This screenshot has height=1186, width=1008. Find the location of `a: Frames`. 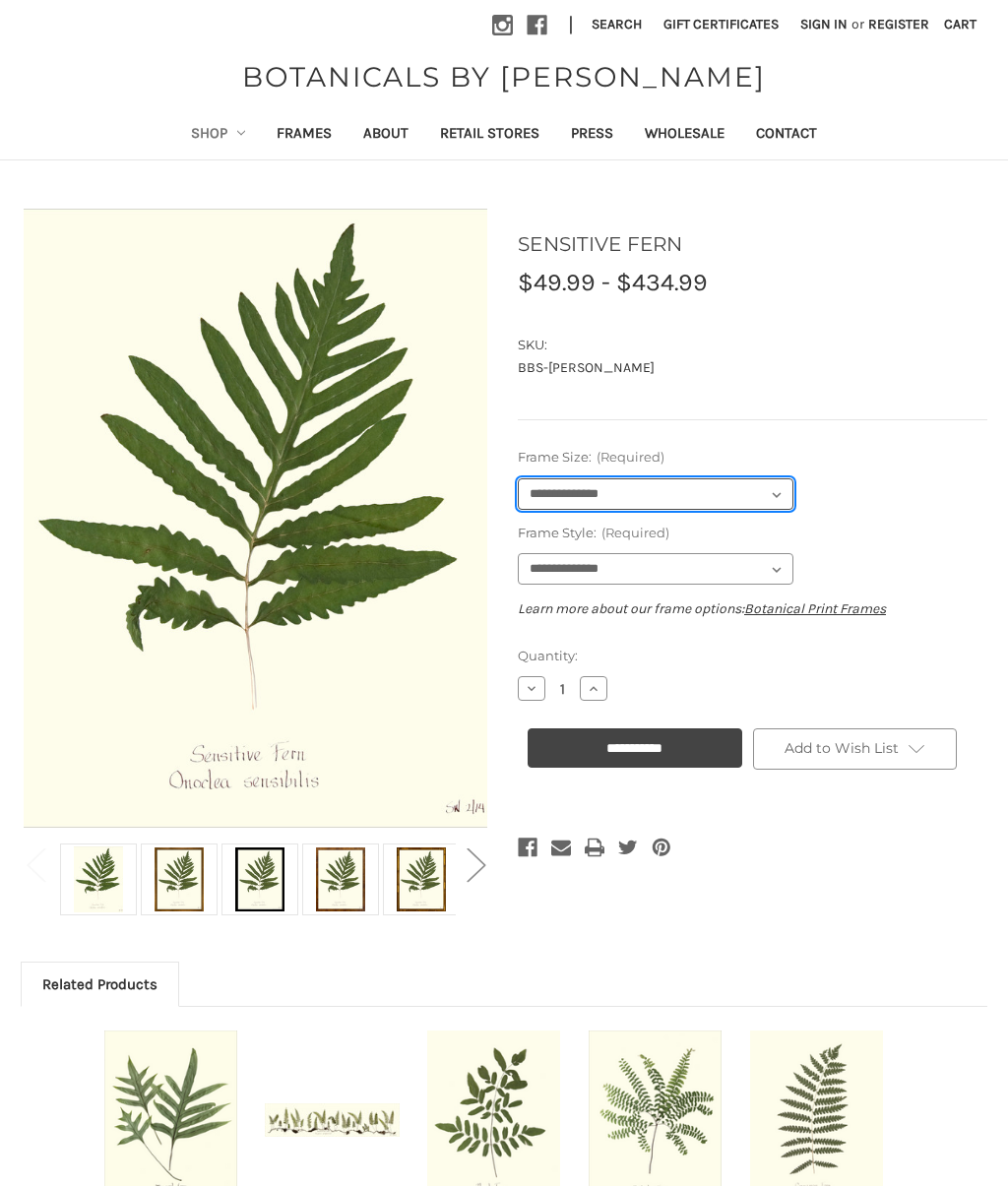

a: Frames is located at coordinates (304, 135).